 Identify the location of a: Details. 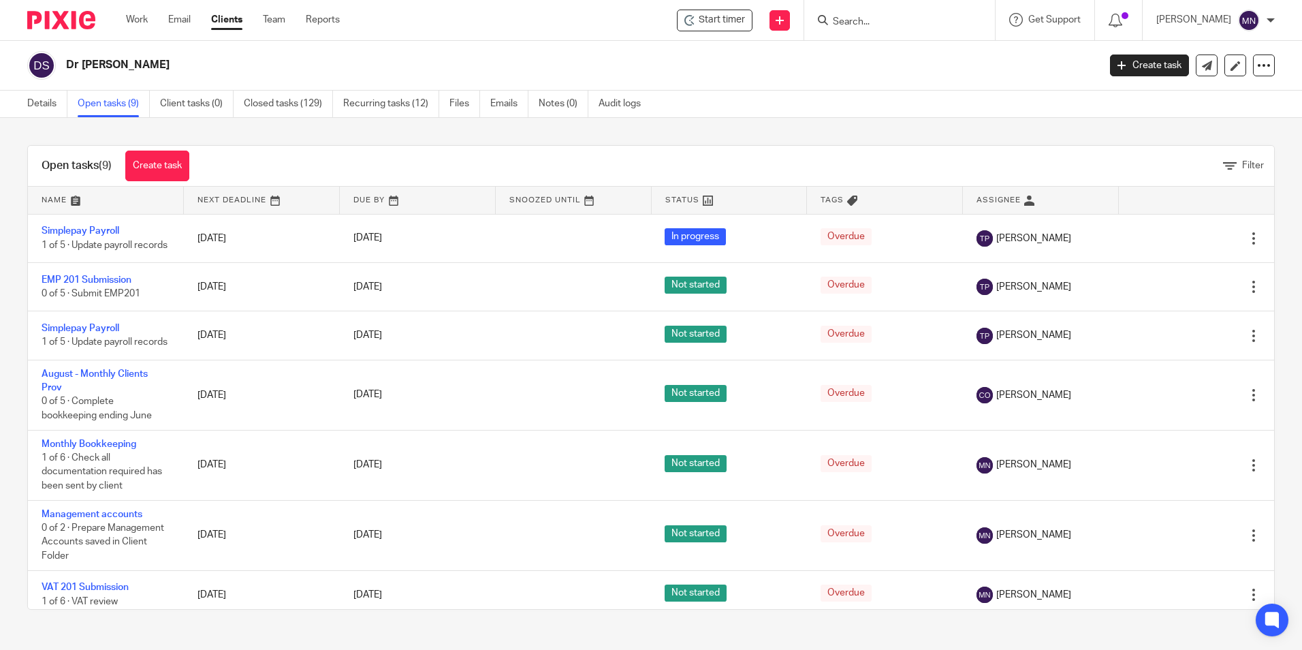
(47, 103).